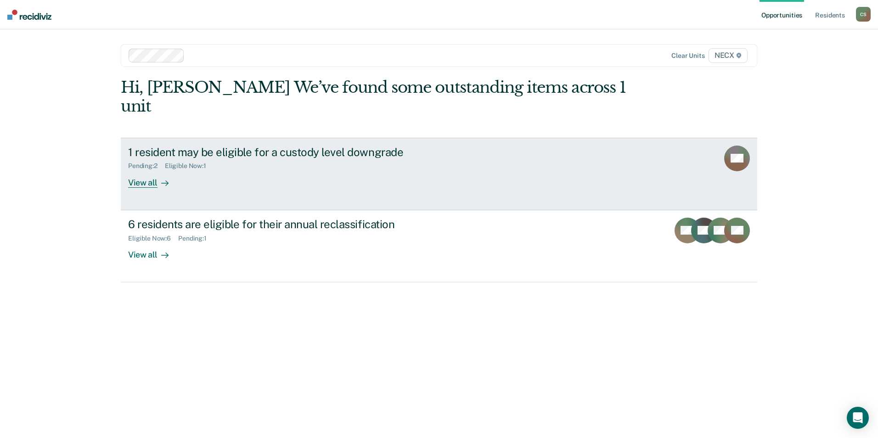 This screenshot has height=438, width=878. Describe the element at coordinates (153, 238) in the screenshot. I see `div: Eligible Now : 6` at that location.